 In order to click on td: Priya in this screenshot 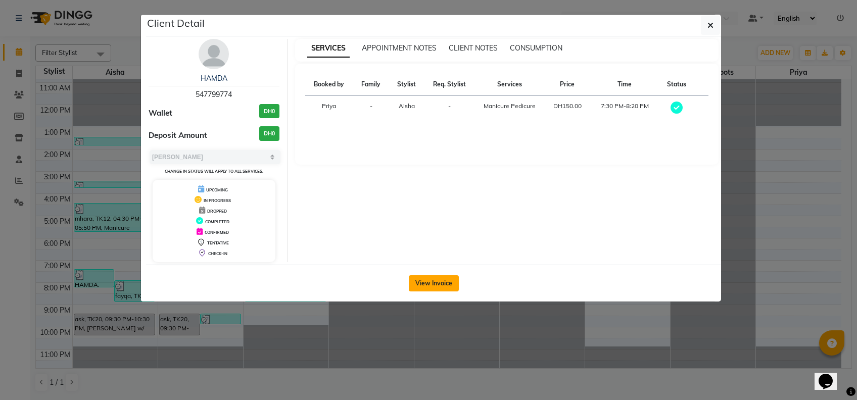, I will do `click(330, 108)`.